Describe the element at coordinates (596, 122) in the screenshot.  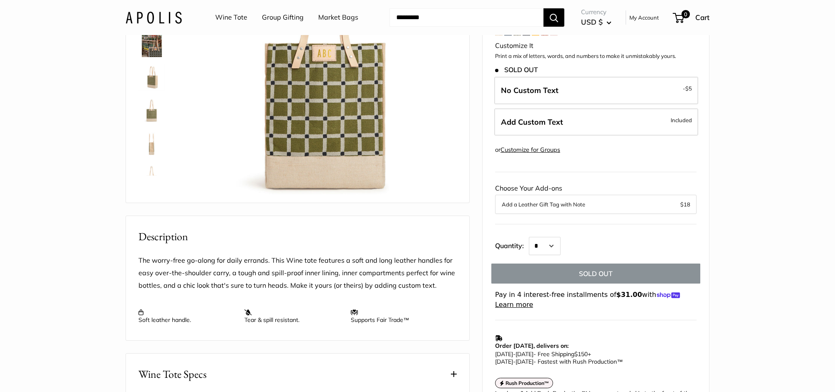
I see `label: Add Custom Text` at that location.